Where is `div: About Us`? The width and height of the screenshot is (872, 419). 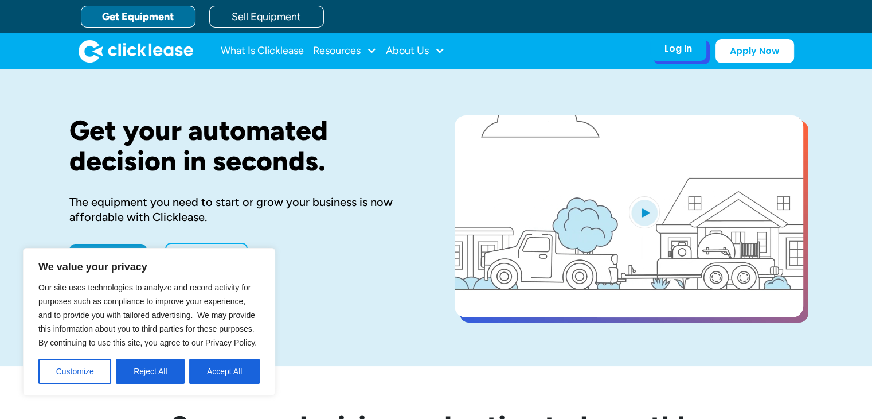 div: About Us is located at coordinates (415, 51).